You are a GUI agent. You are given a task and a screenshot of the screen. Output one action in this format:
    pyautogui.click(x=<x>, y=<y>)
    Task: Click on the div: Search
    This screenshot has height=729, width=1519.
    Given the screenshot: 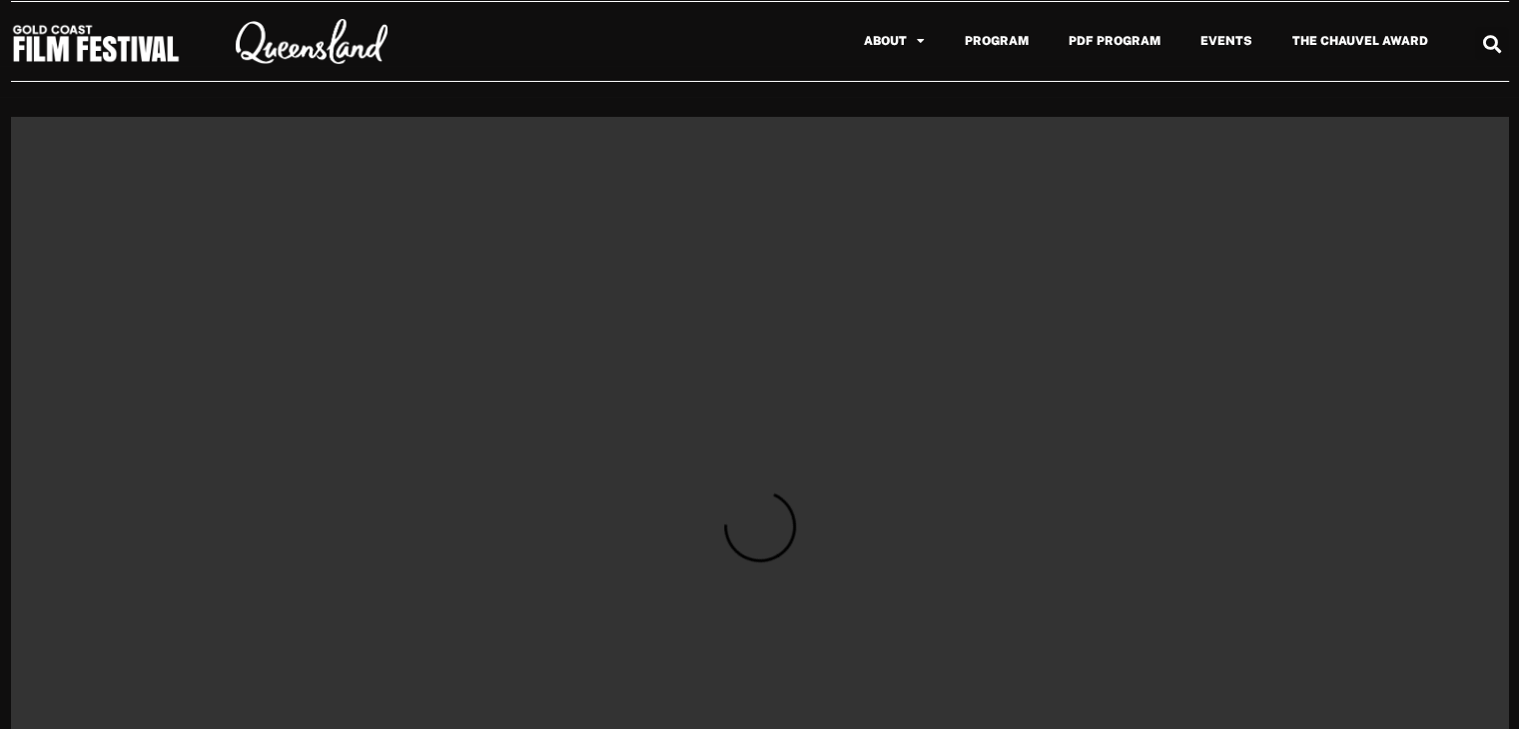 What is the action you would take?
    pyautogui.click(x=1491, y=43)
    